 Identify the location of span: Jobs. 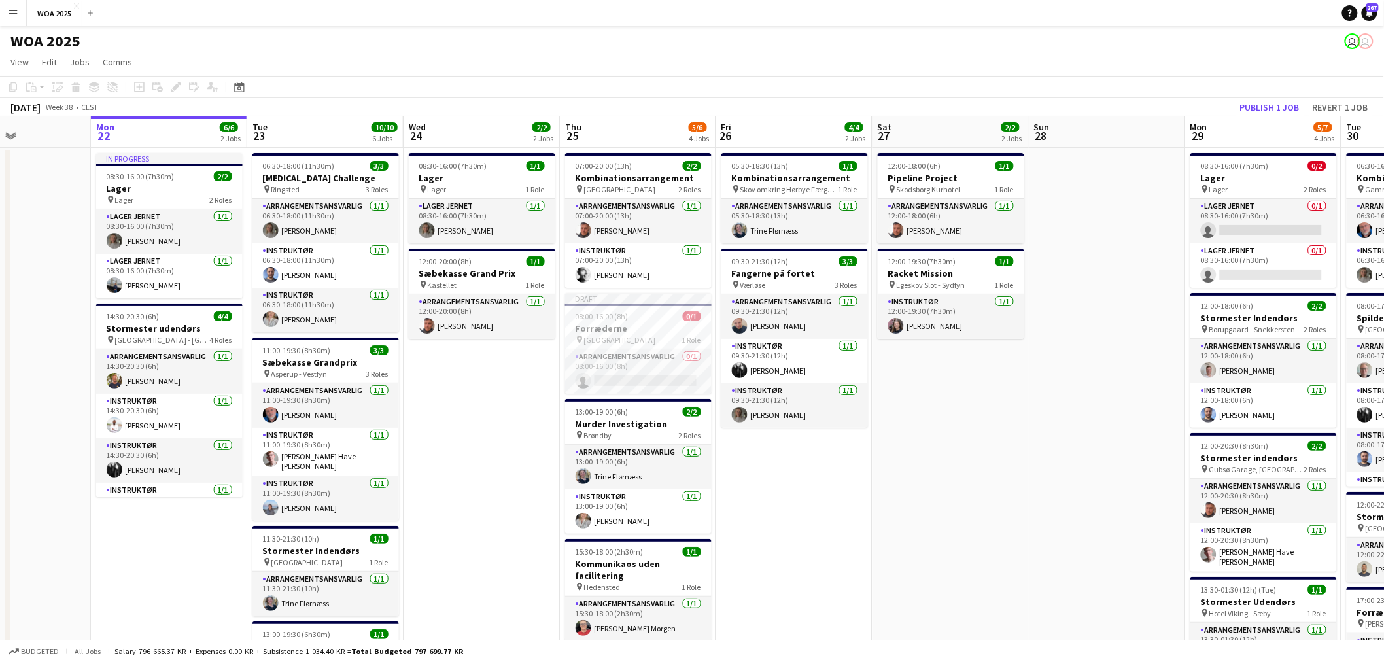
(80, 62).